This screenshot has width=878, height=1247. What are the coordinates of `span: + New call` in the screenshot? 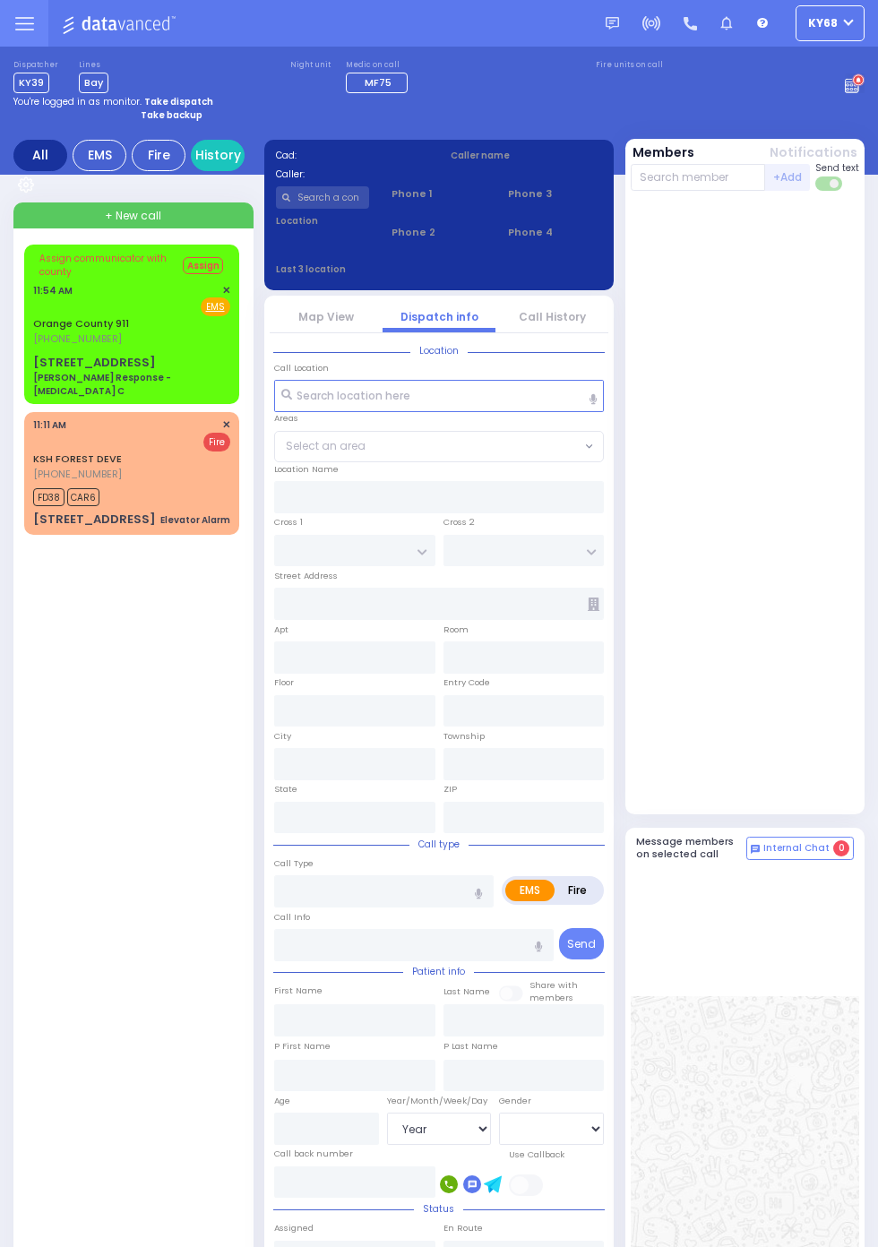 It's located at (133, 216).